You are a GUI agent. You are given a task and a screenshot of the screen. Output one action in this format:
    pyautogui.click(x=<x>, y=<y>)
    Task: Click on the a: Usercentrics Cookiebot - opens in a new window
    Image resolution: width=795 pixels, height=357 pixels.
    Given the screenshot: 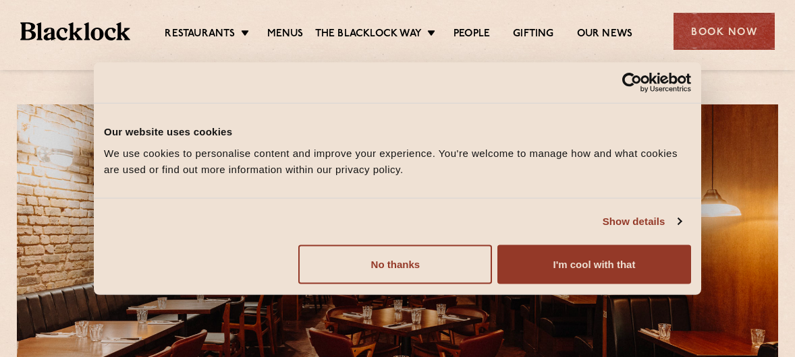 What is the action you would take?
    pyautogui.click(x=631, y=83)
    